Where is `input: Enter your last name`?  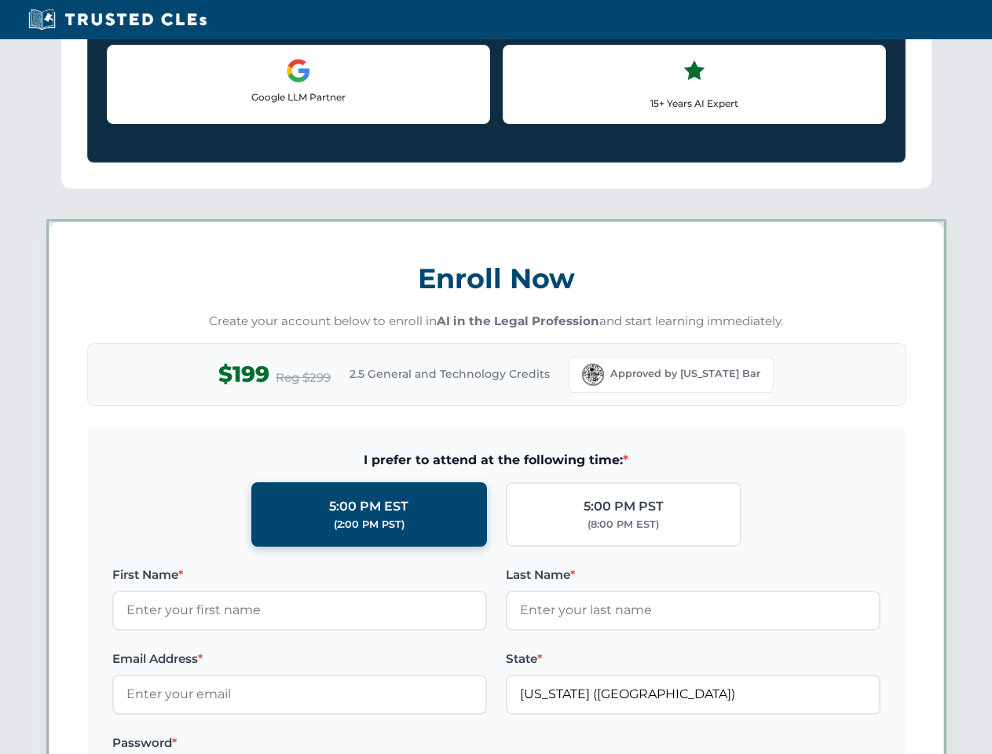
input: Enter your last name is located at coordinates (693, 611).